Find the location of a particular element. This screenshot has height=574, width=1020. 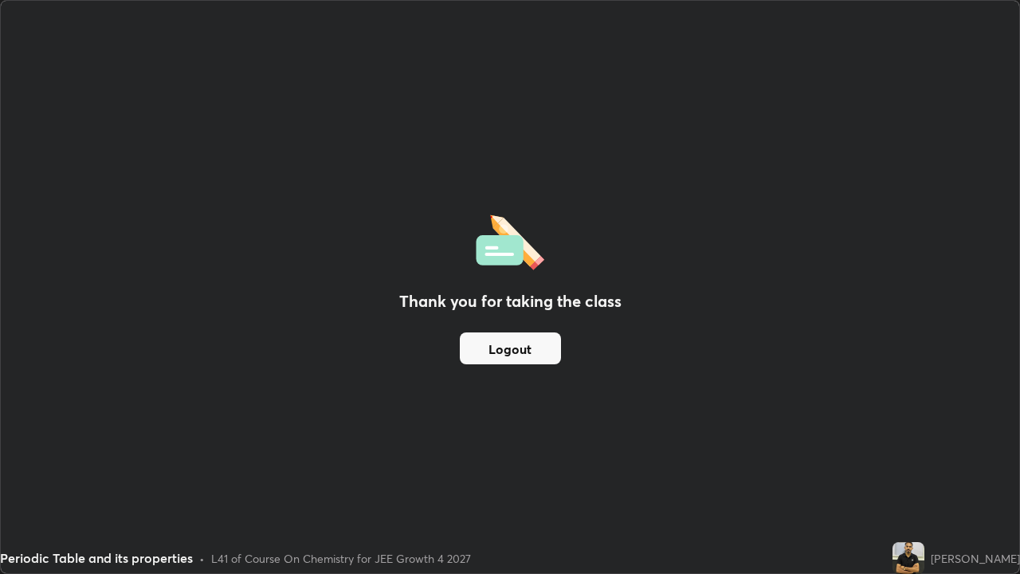

img: offlineFeedback.1438e8b3.svg is located at coordinates (510, 240).